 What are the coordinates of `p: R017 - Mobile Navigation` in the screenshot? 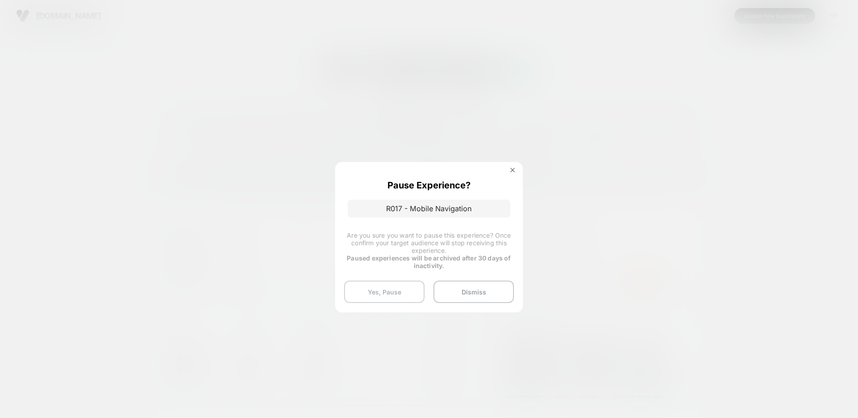 It's located at (429, 208).